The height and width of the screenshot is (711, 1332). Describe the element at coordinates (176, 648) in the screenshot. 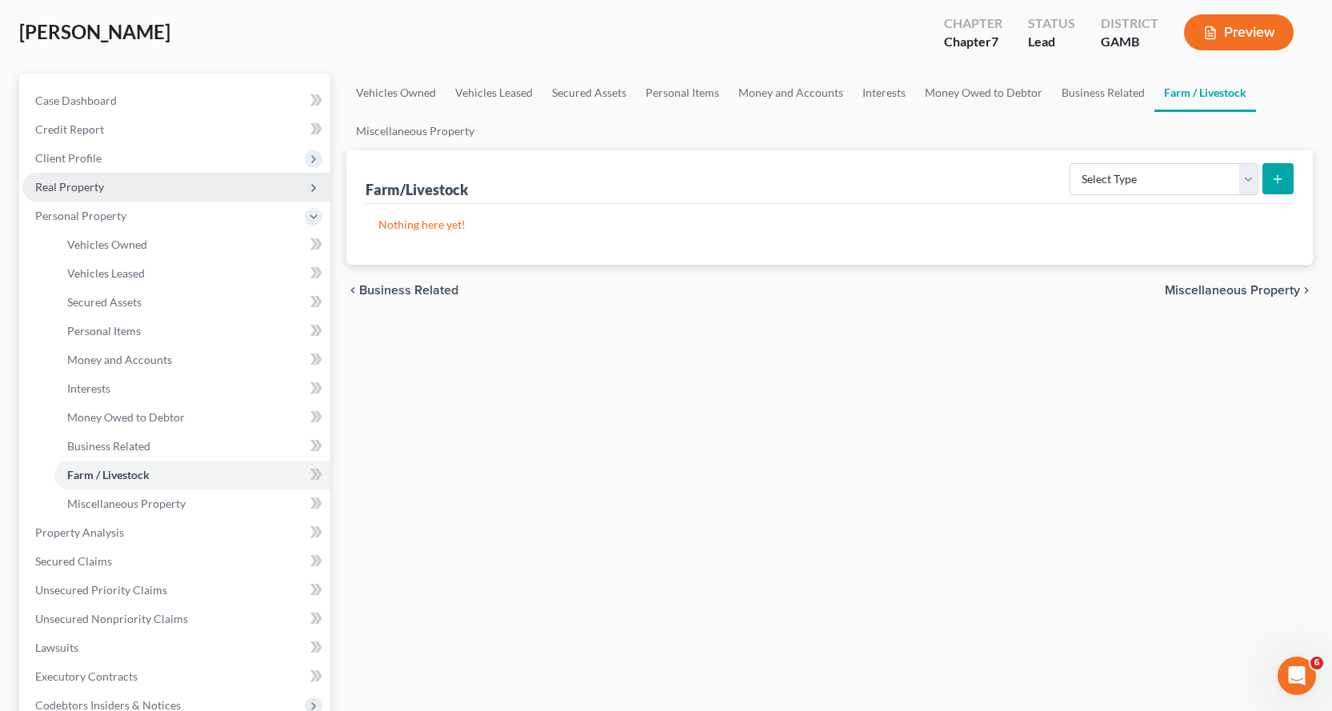

I see `a: Lawsuits` at that location.